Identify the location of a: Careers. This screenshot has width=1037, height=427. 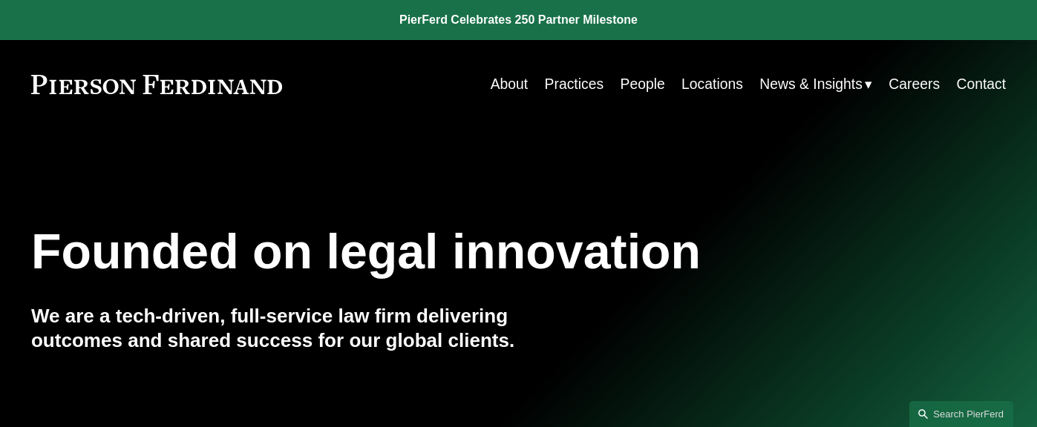
(913, 84).